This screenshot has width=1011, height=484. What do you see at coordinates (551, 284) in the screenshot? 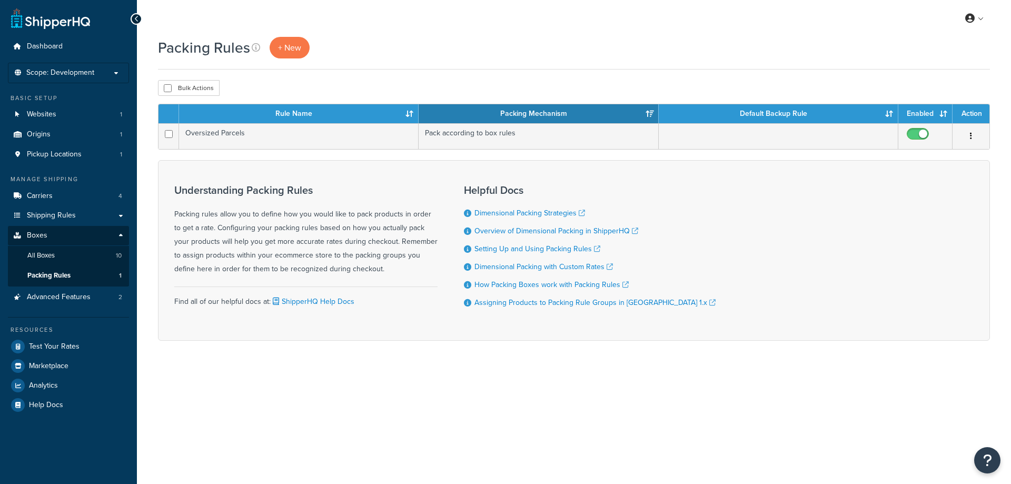
I see `a: How Packing Boxes work with Packing Rules` at bounding box center [551, 284].